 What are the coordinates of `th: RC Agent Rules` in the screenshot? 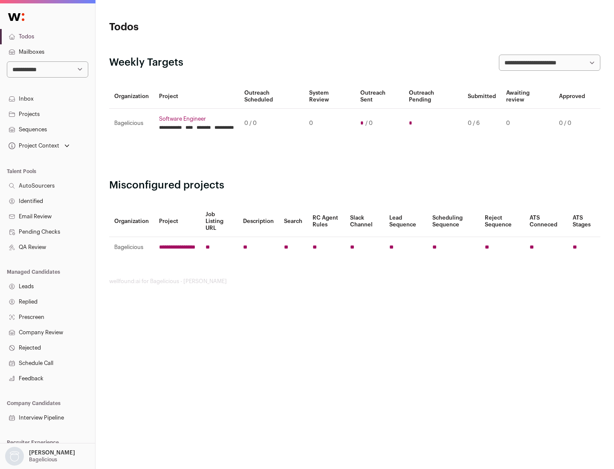 It's located at (326, 221).